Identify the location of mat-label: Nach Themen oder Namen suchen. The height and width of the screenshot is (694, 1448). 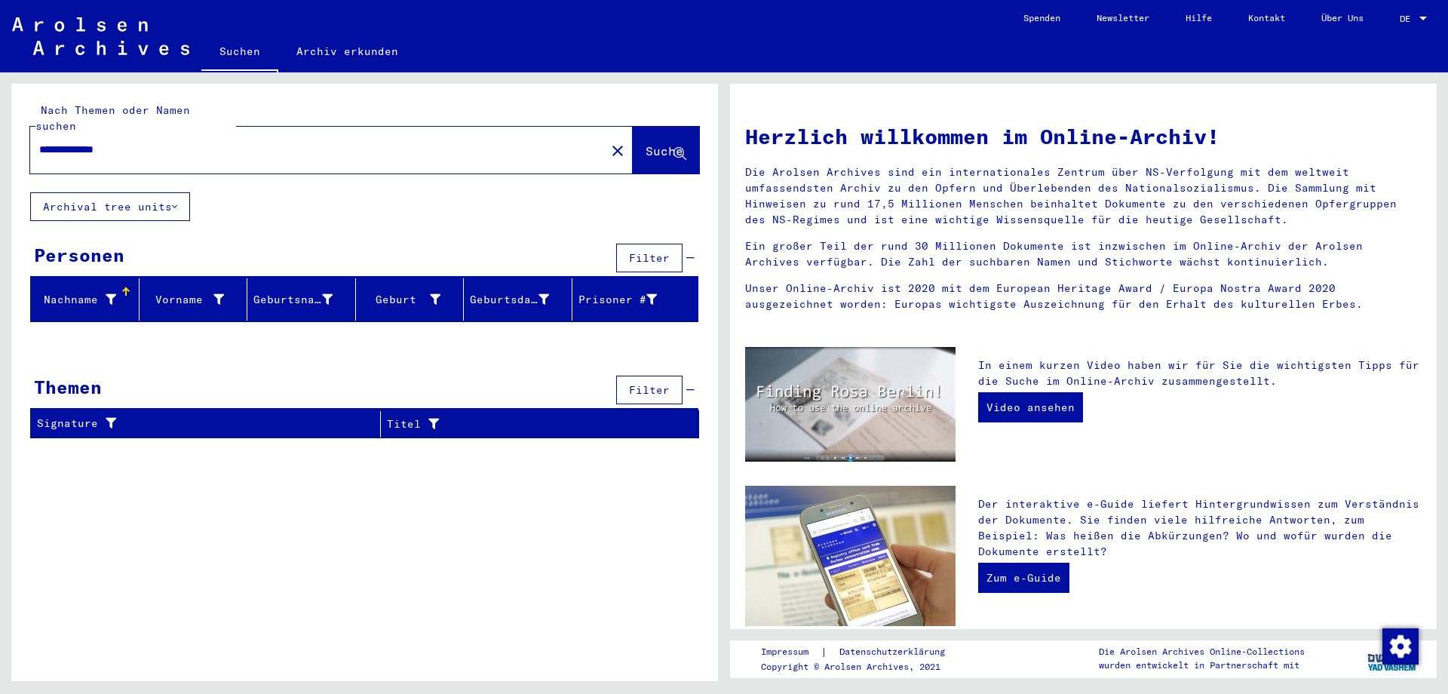
(112, 118).